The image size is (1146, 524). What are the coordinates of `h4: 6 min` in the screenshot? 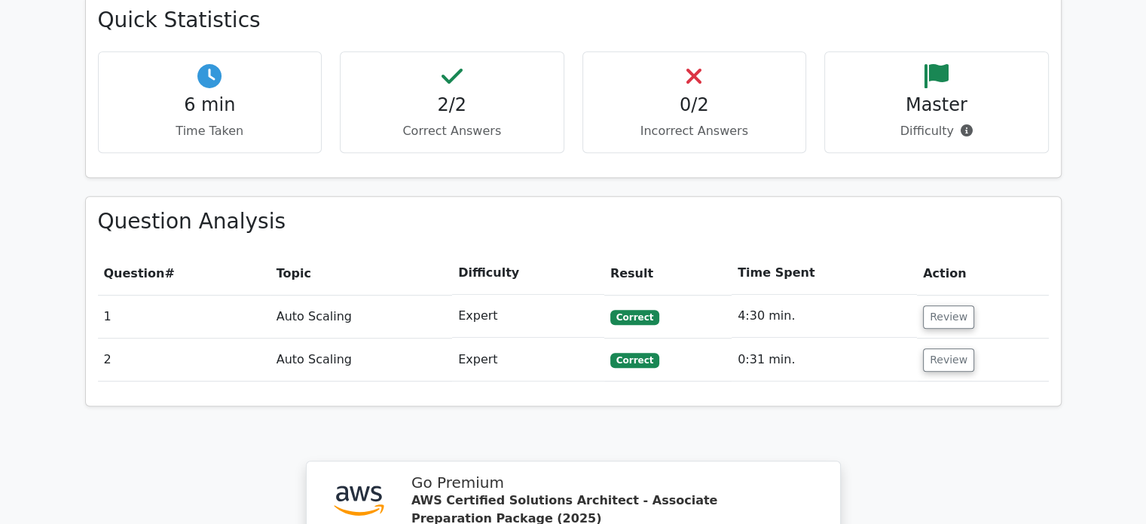 It's located at (210, 105).